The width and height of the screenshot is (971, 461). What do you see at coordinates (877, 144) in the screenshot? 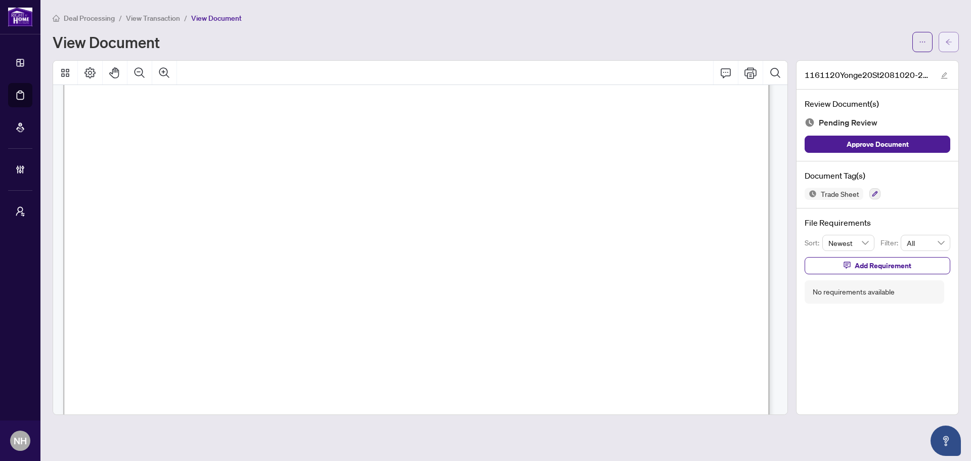
I see `span: Approve Document` at bounding box center [877, 144].